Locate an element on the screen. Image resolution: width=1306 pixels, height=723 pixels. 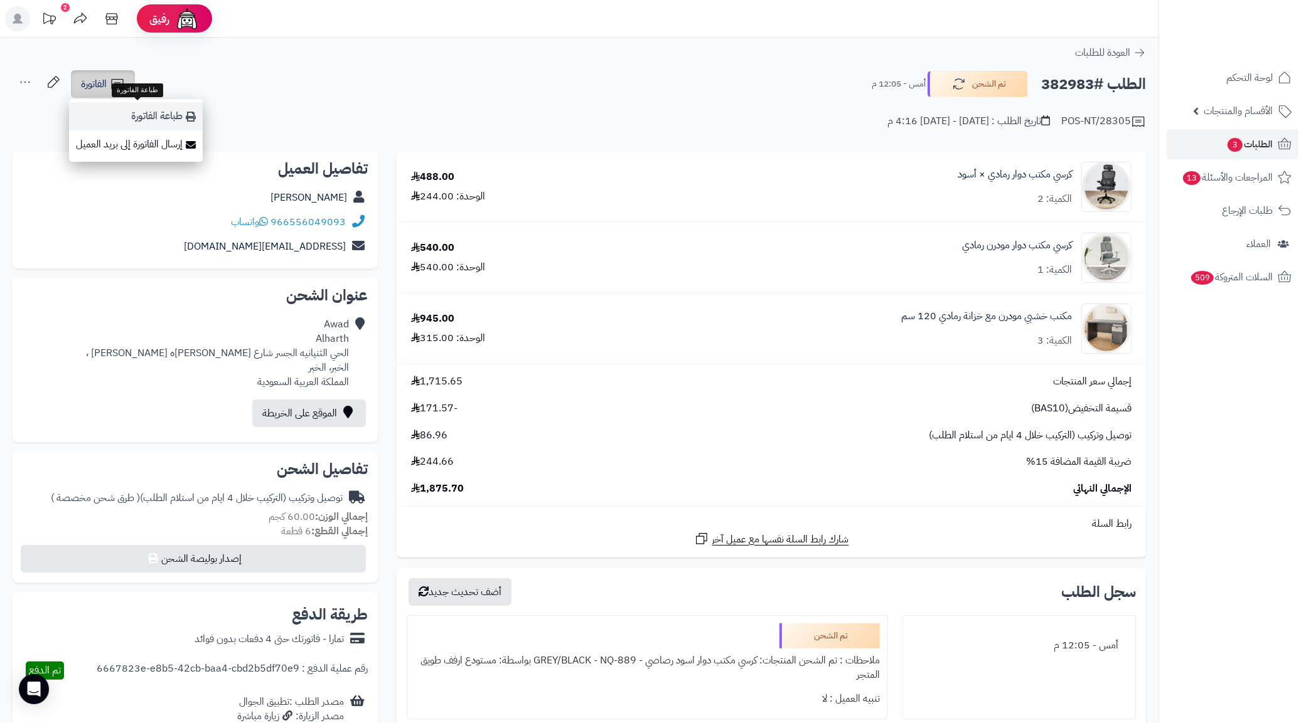
a: الفاتورة is located at coordinates (103, 84).